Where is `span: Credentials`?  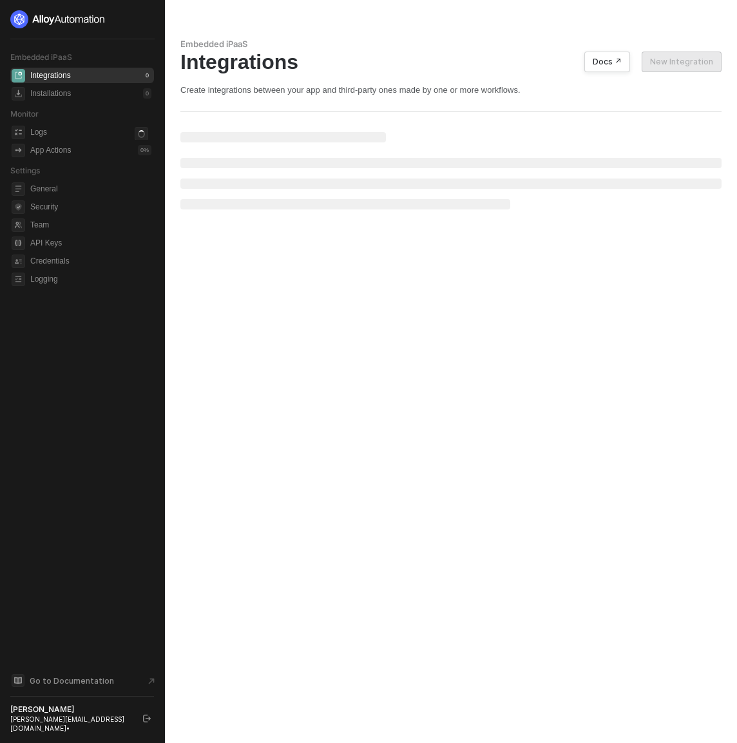
span: Credentials is located at coordinates (91, 261).